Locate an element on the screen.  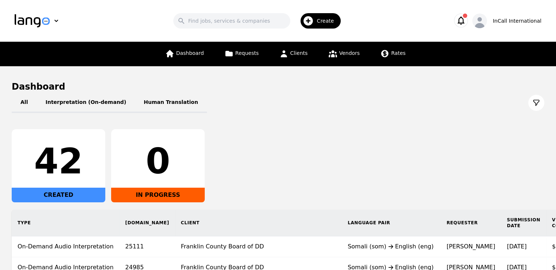
td: On-Demand Audio Interpretation is located at coordinates (65, 246).